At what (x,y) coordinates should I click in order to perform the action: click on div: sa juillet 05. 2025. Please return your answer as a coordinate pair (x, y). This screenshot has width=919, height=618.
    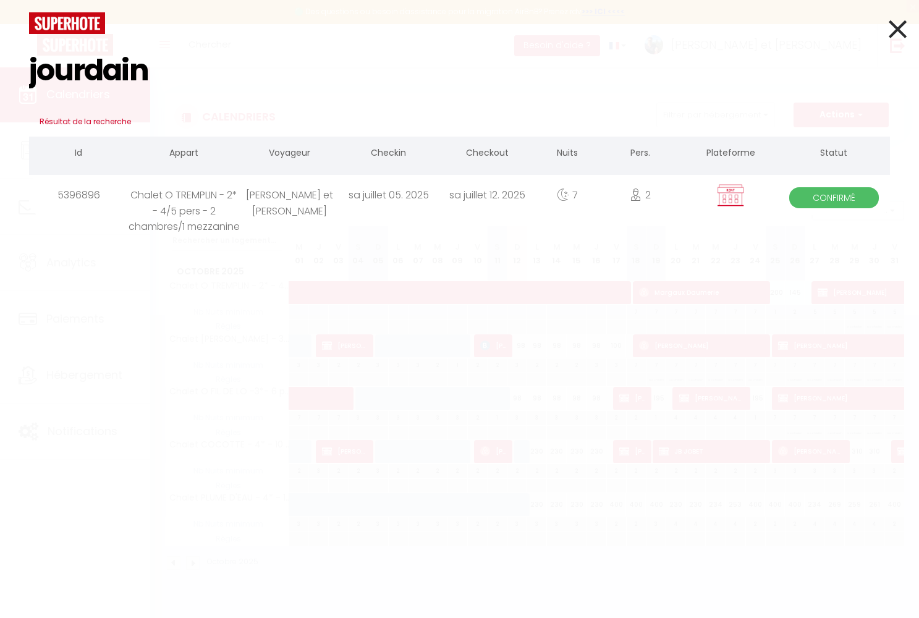
    Looking at the image, I should click on (388, 195).